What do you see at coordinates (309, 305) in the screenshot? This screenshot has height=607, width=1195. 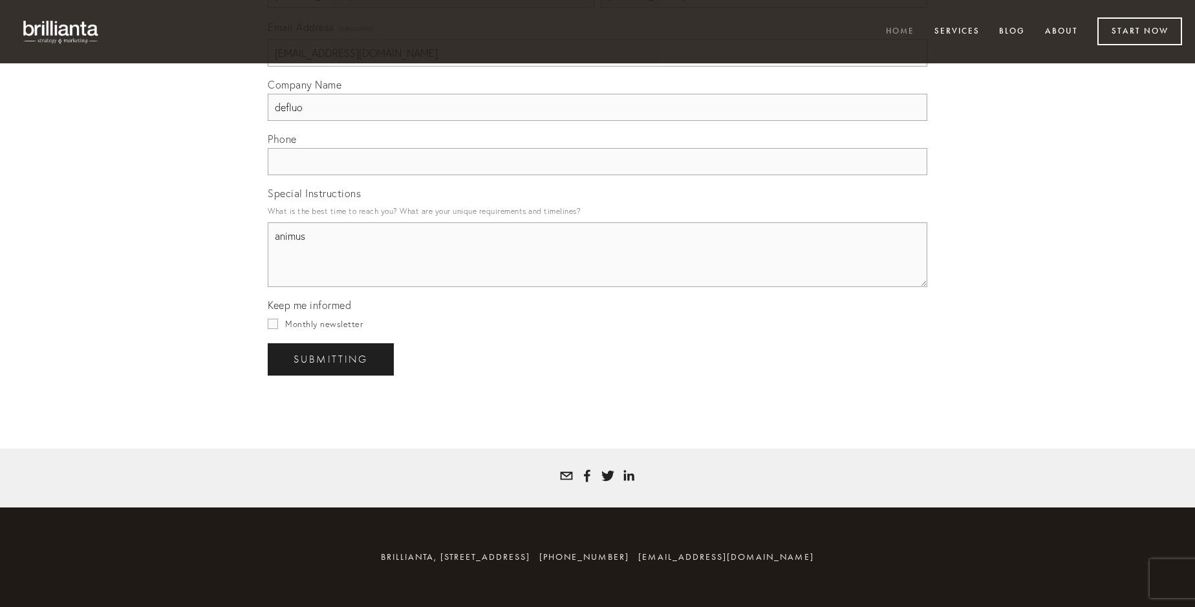 I see `span: Keep me informed` at bounding box center [309, 305].